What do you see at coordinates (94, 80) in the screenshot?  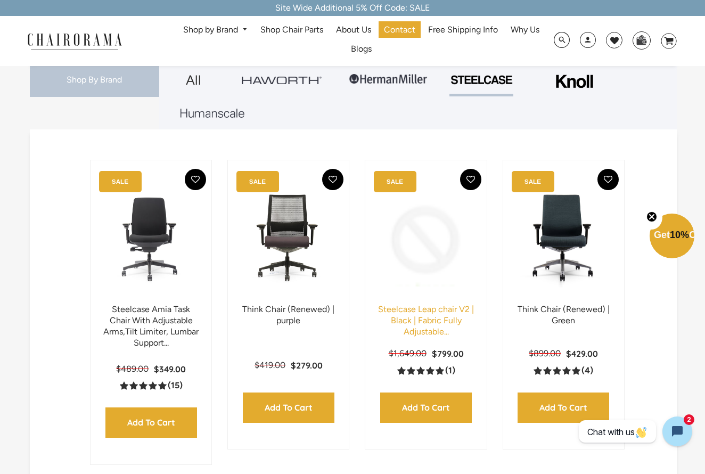 I see `div: Shop By Brand` at bounding box center [94, 80].